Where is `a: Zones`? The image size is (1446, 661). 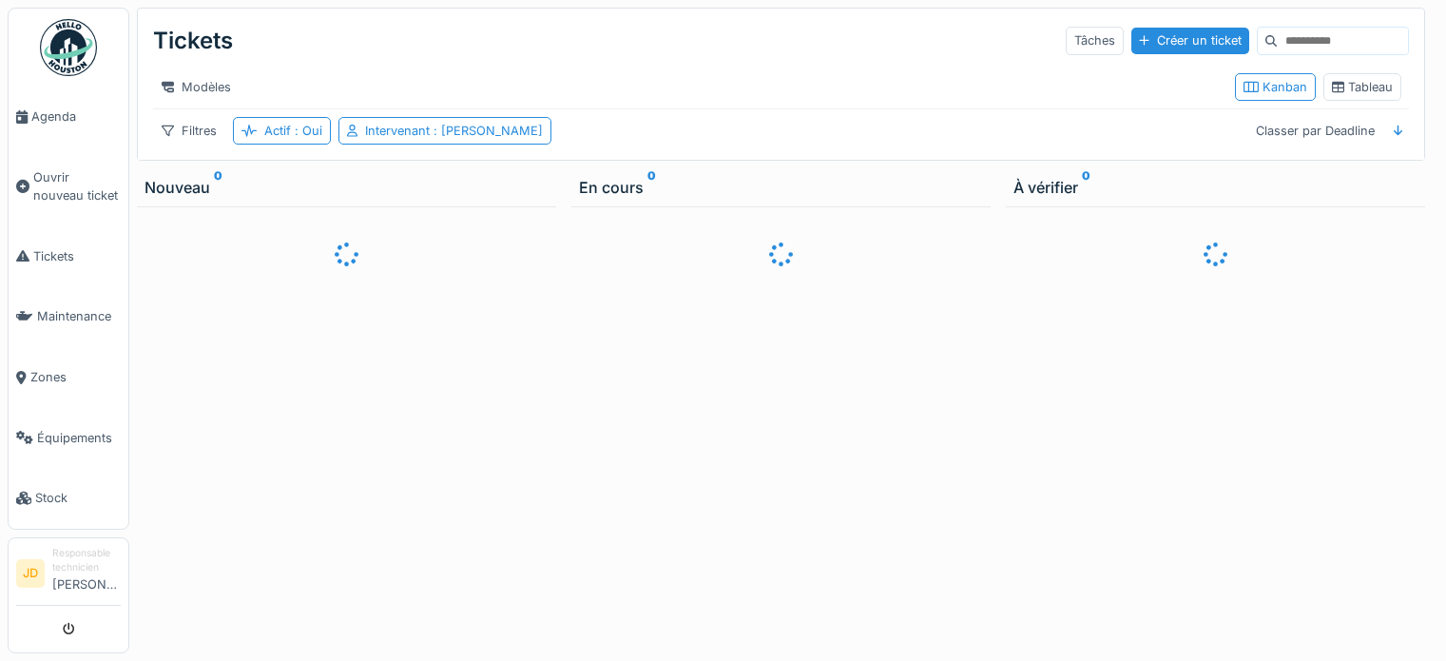 a: Zones is located at coordinates (68, 377).